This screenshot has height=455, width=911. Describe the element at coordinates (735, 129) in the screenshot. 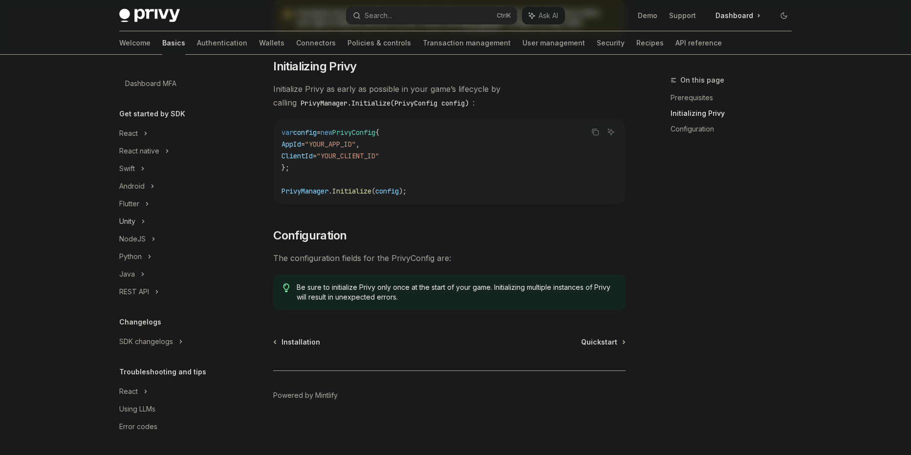

I see `a: Configuration` at that location.